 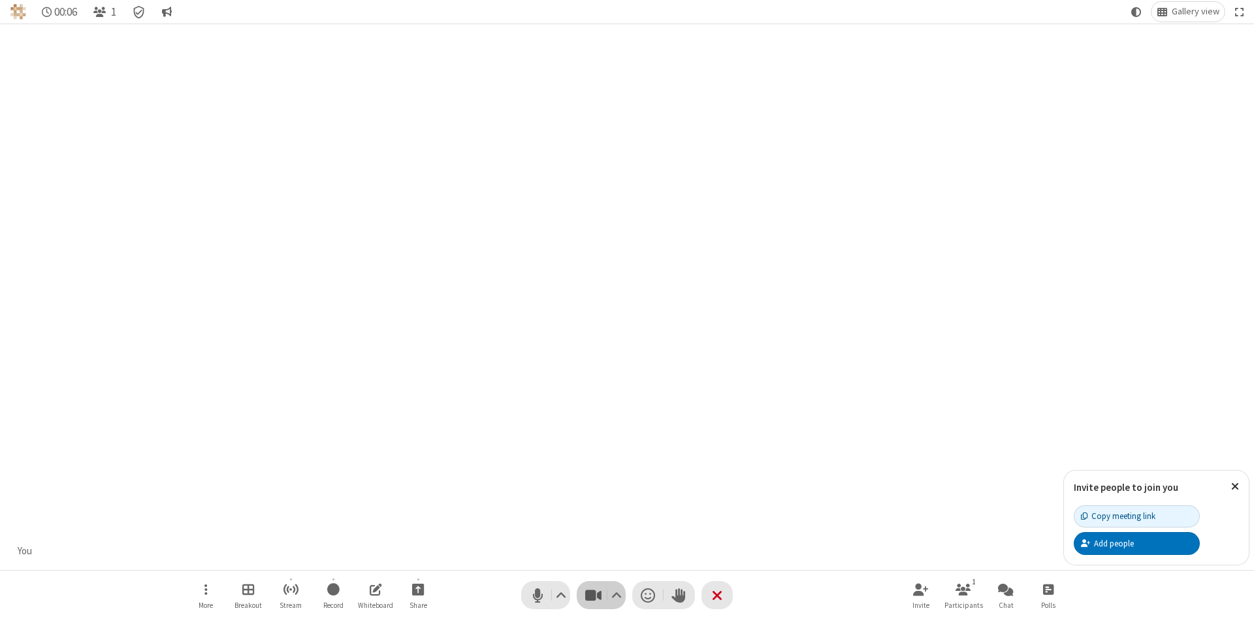 I want to click on button: Fullscreen, so click(x=1240, y=12).